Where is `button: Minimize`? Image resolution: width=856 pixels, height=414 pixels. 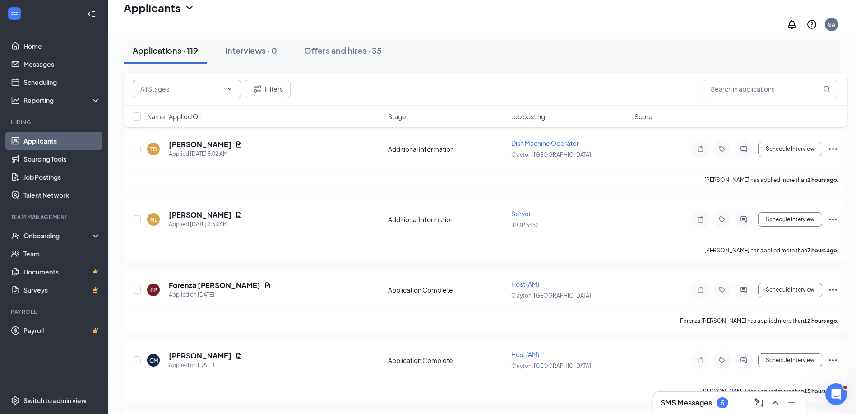 button: Minimize is located at coordinates (792, 403).